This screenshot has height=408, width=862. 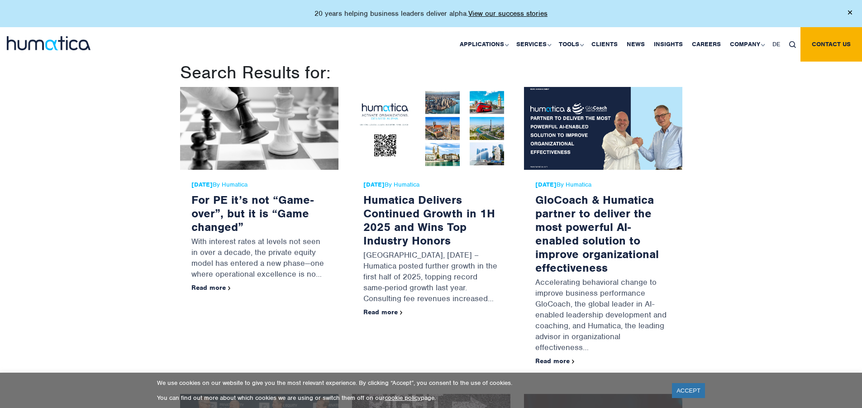 What do you see at coordinates (776, 44) in the screenshot?
I see `span: DE` at bounding box center [776, 44].